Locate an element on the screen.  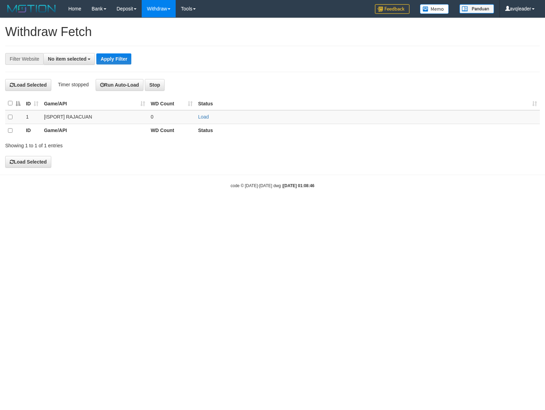
a: Load is located at coordinates (203, 117).